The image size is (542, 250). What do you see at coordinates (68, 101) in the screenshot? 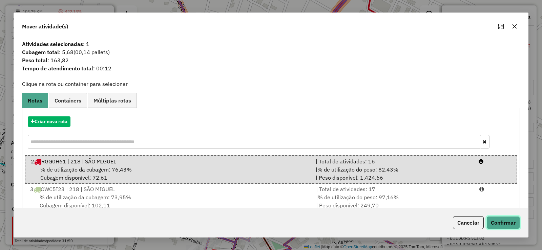
I see `span: Containers` at bounding box center [68, 101].